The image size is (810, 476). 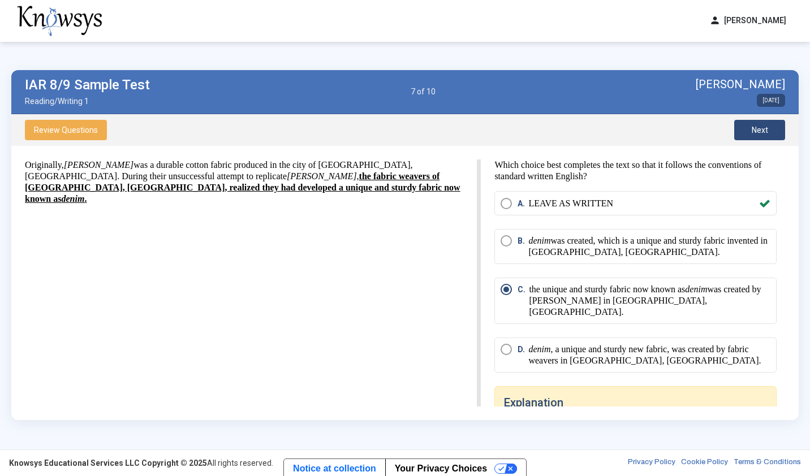 I want to click on span: A., so click(x=522, y=204).